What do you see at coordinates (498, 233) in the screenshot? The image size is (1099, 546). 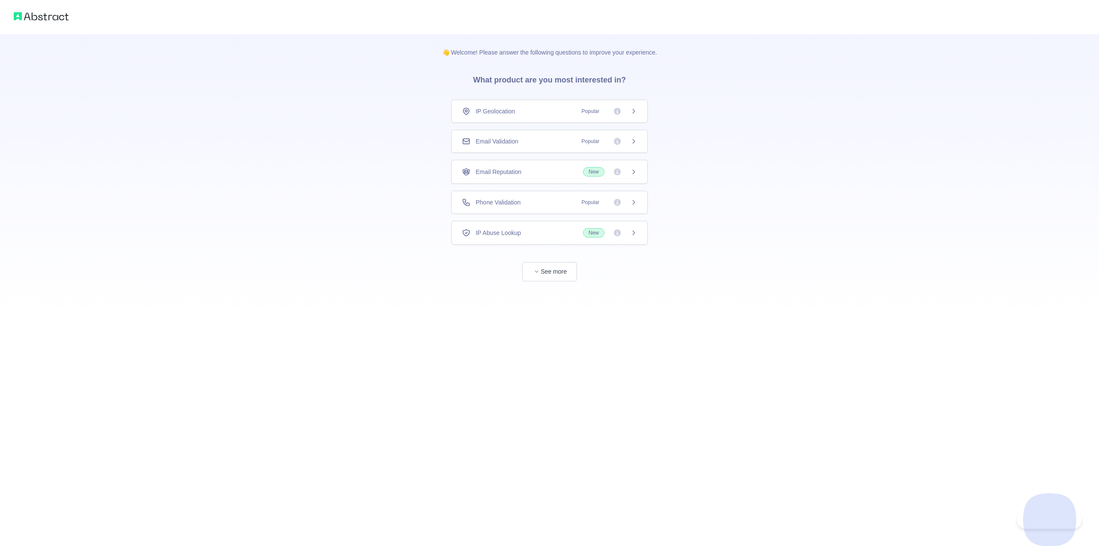 I see `span: IP Abuse Lookup` at bounding box center [498, 233].